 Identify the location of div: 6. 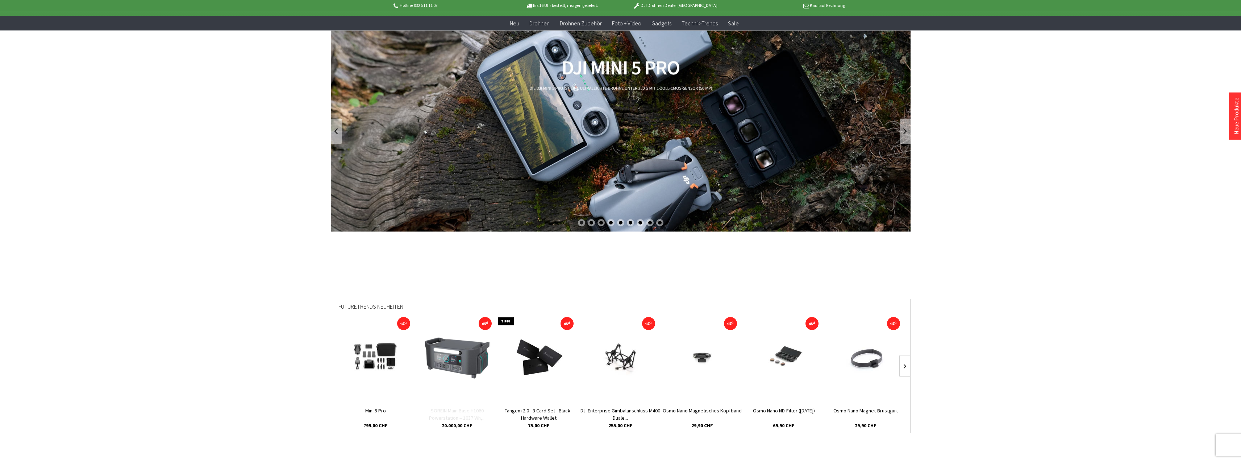
(631, 223).